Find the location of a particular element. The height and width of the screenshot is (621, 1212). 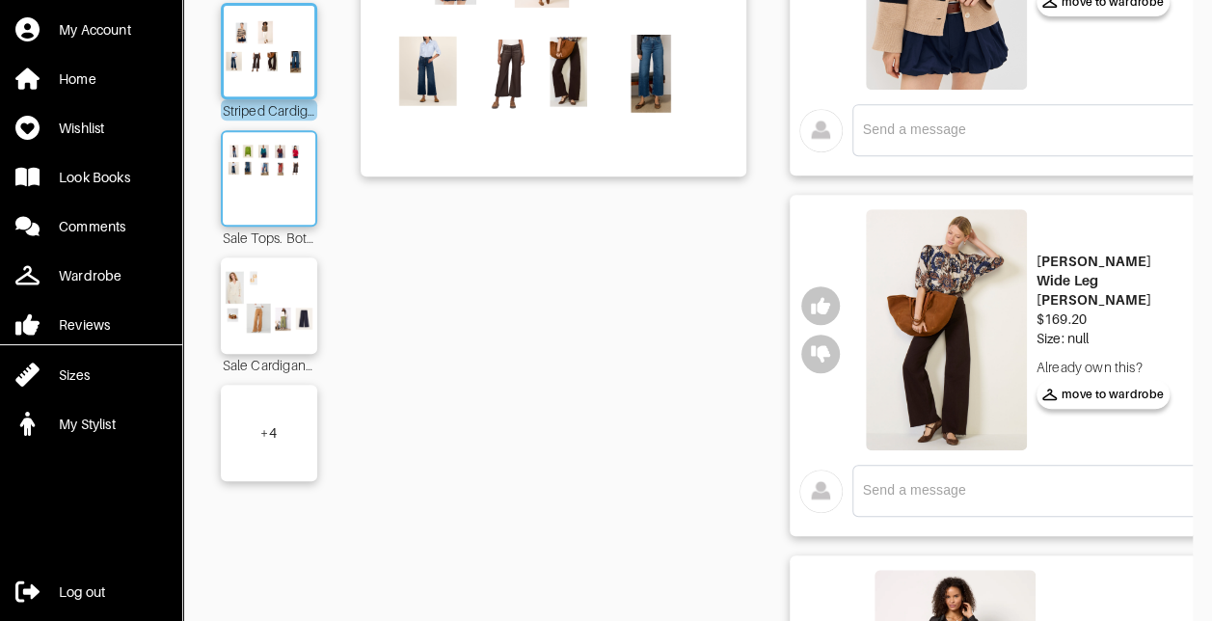

div: $169.20 is located at coordinates (1111, 319).